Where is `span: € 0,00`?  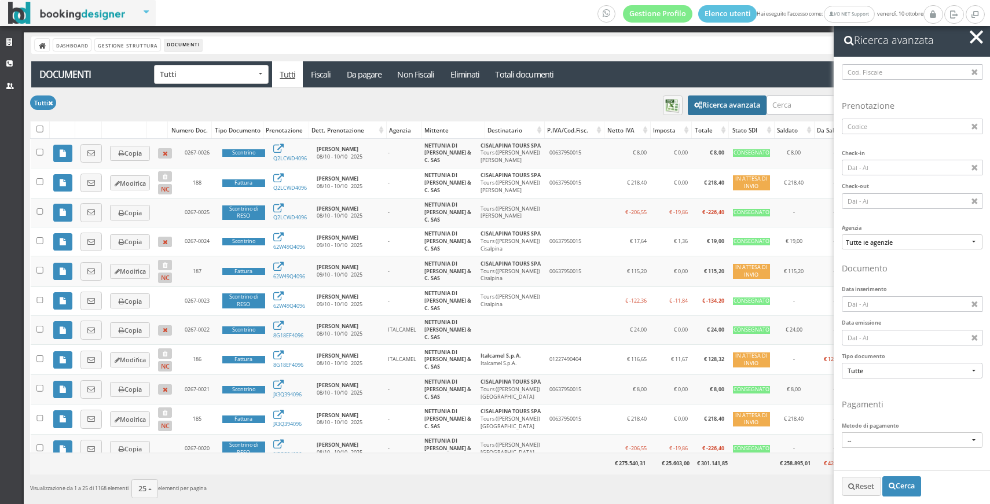
span: € 0,00 is located at coordinates (681, 419).